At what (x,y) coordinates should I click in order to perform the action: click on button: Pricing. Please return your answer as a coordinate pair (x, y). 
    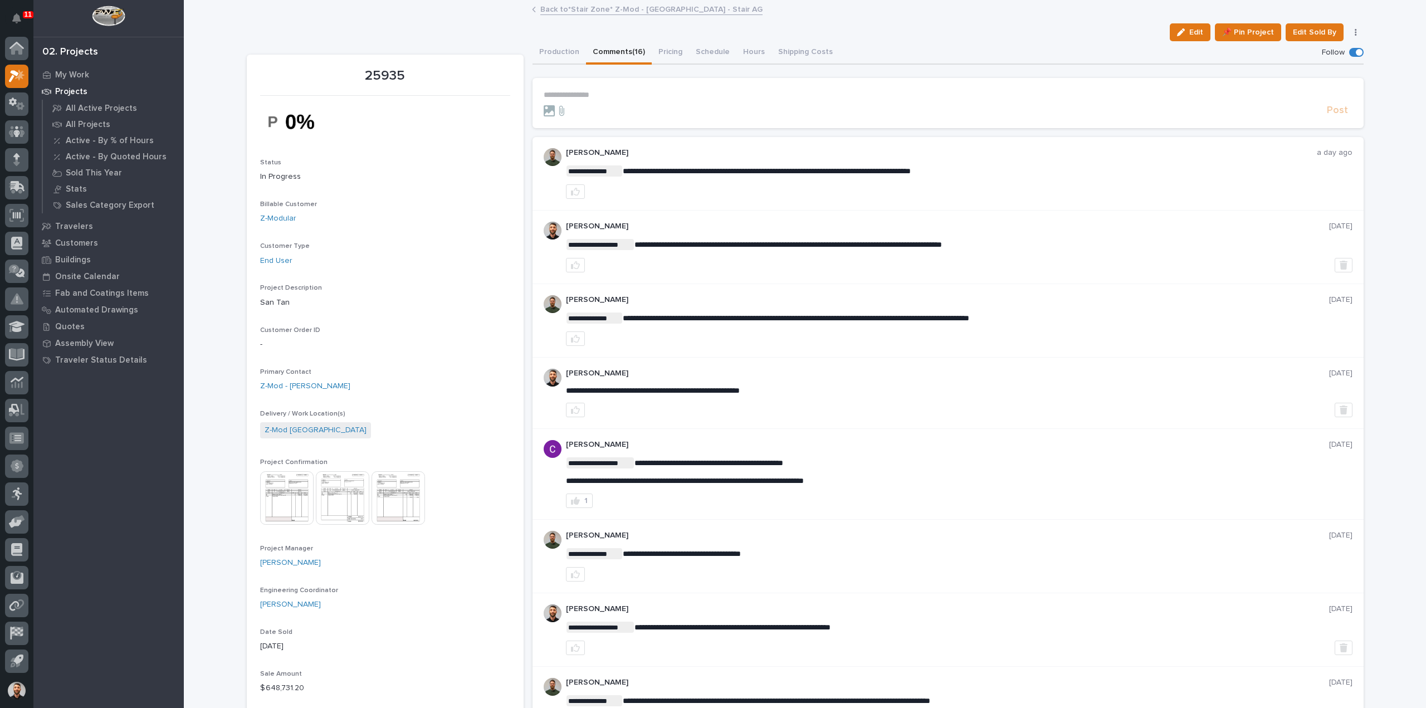
    Looking at the image, I should click on (670, 53).